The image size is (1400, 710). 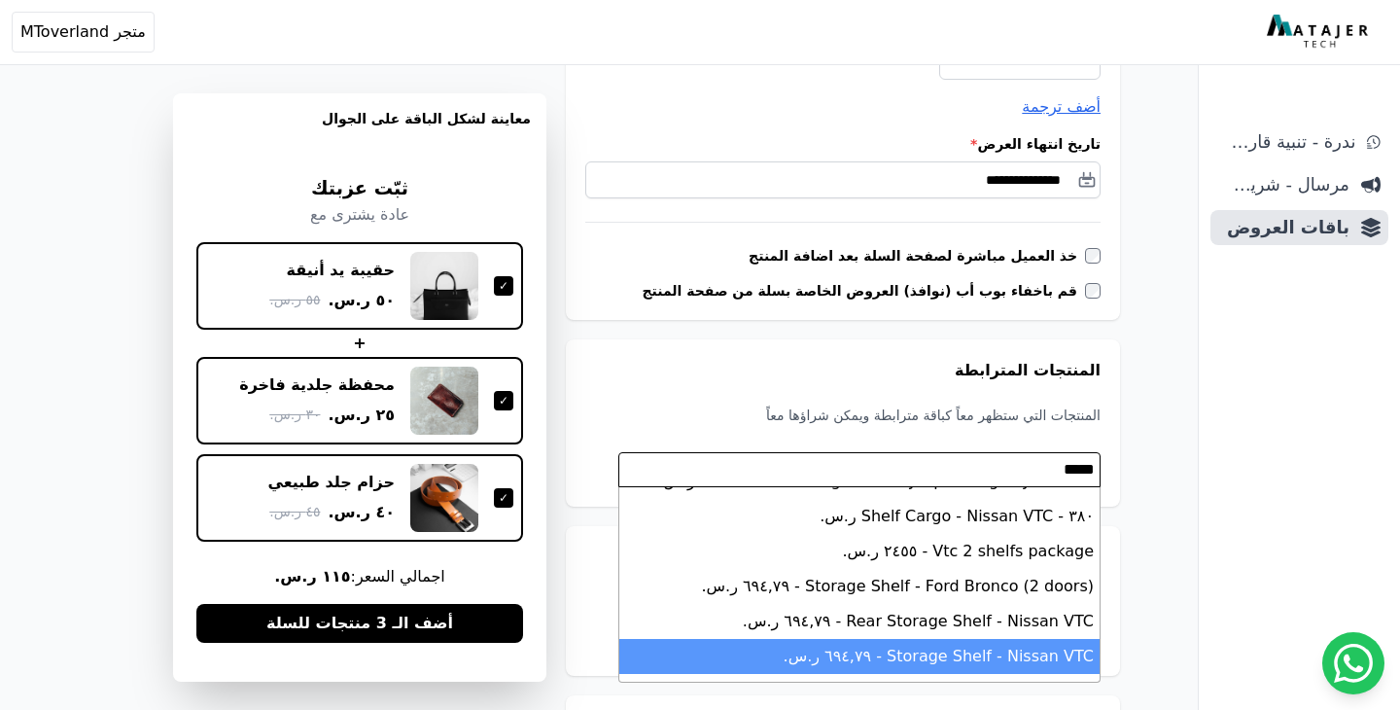 What do you see at coordinates (83, 32) in the screenshot?
I see `span: متجر MToverland` at bounding box center [83, 32].